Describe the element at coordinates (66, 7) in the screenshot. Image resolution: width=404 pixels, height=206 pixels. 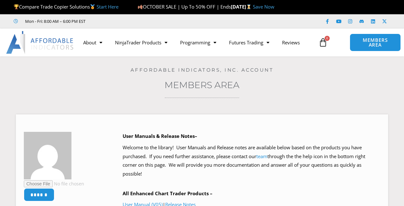
I see `span: Compare Trade Copier Solutions` at that location.